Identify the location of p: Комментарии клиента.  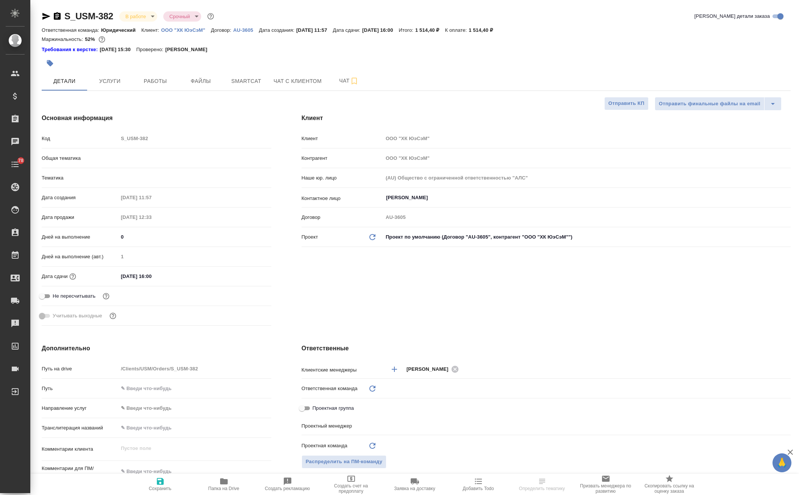
(80, 449).